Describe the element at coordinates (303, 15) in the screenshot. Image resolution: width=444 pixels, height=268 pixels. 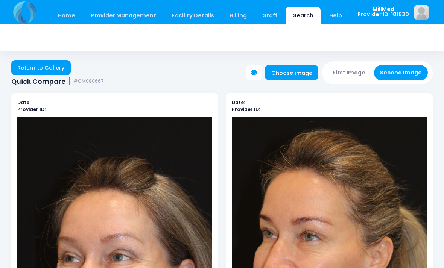
I see `a: Search` at that location.